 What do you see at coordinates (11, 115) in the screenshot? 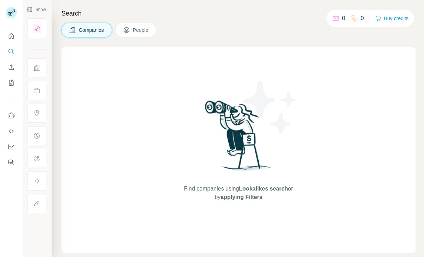
I see `button: Use Surfe on LinkedIn` at bounding box center [11, 115].